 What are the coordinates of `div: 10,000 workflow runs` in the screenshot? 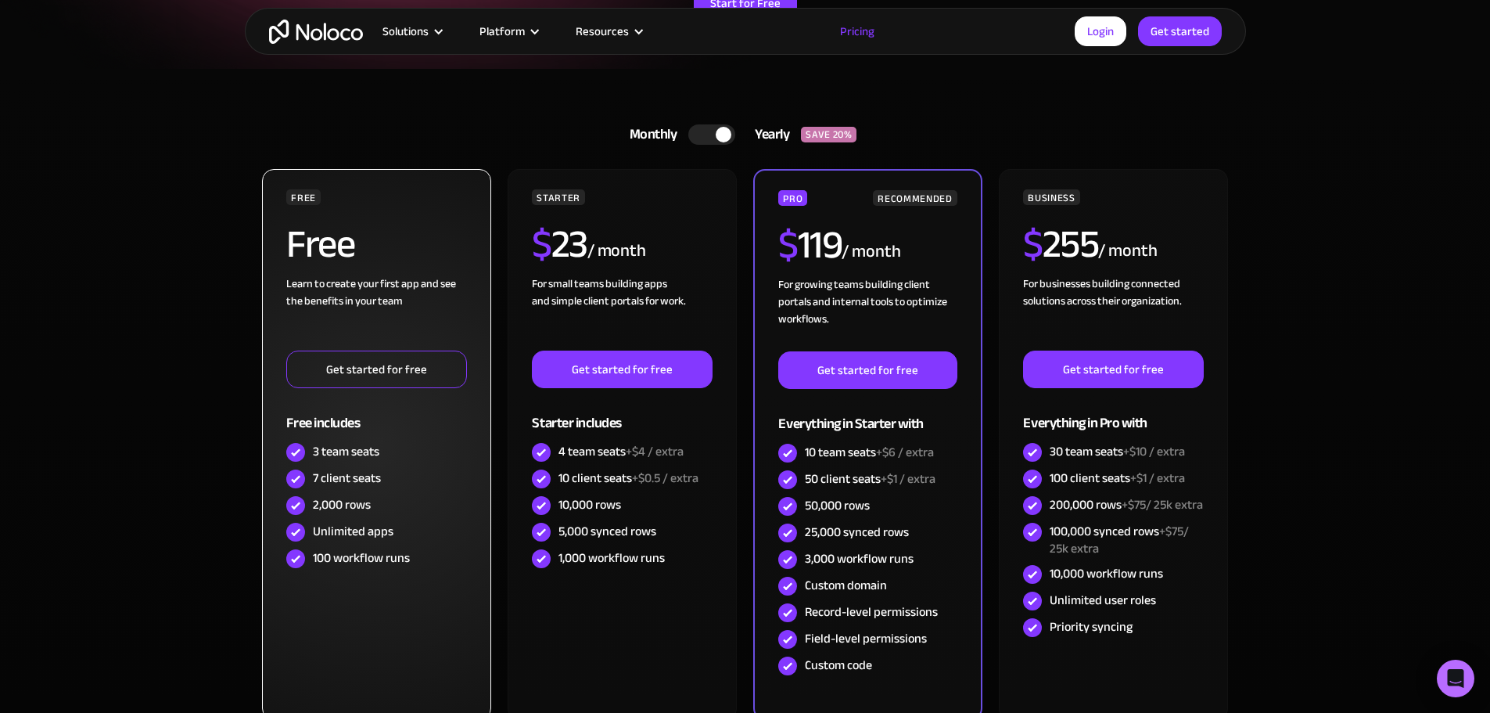 It's located at (1106, 573).